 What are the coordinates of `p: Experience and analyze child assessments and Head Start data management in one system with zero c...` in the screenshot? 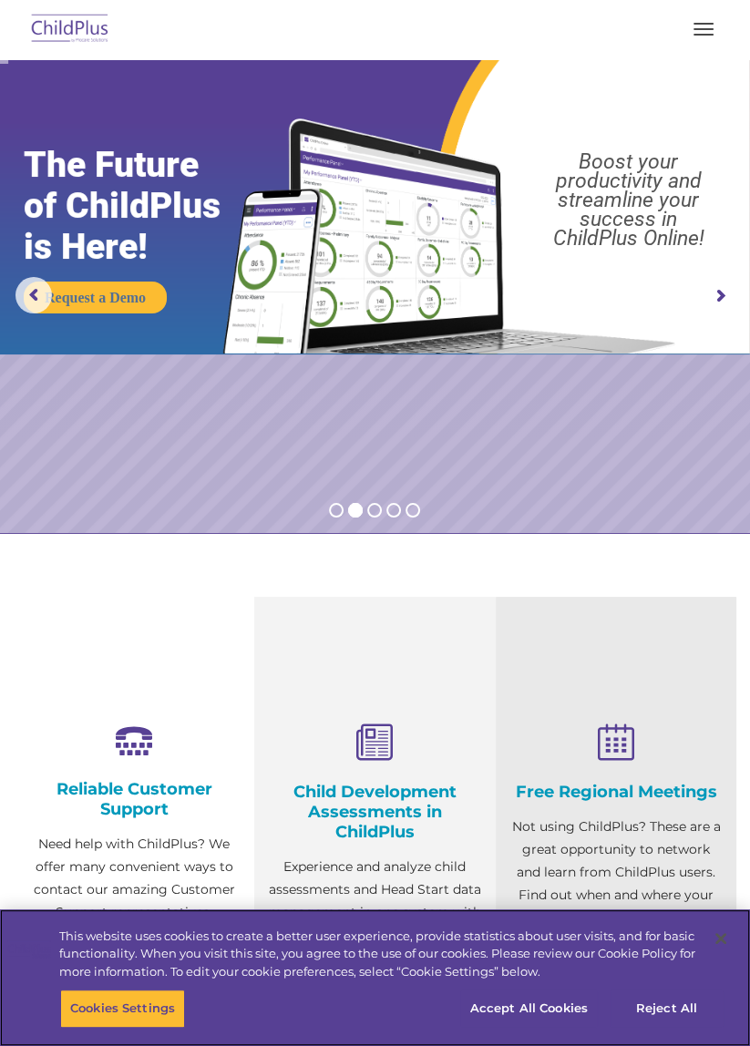 It's located at (374, 924).